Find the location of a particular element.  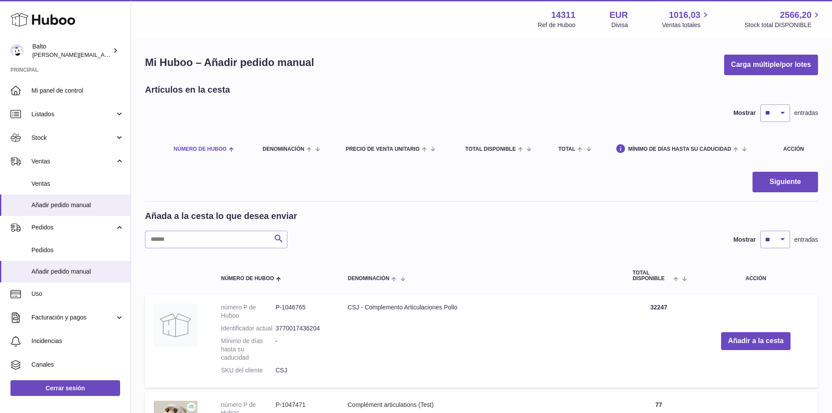

span: Facturación y pagos is located at coordinates (73, 317).